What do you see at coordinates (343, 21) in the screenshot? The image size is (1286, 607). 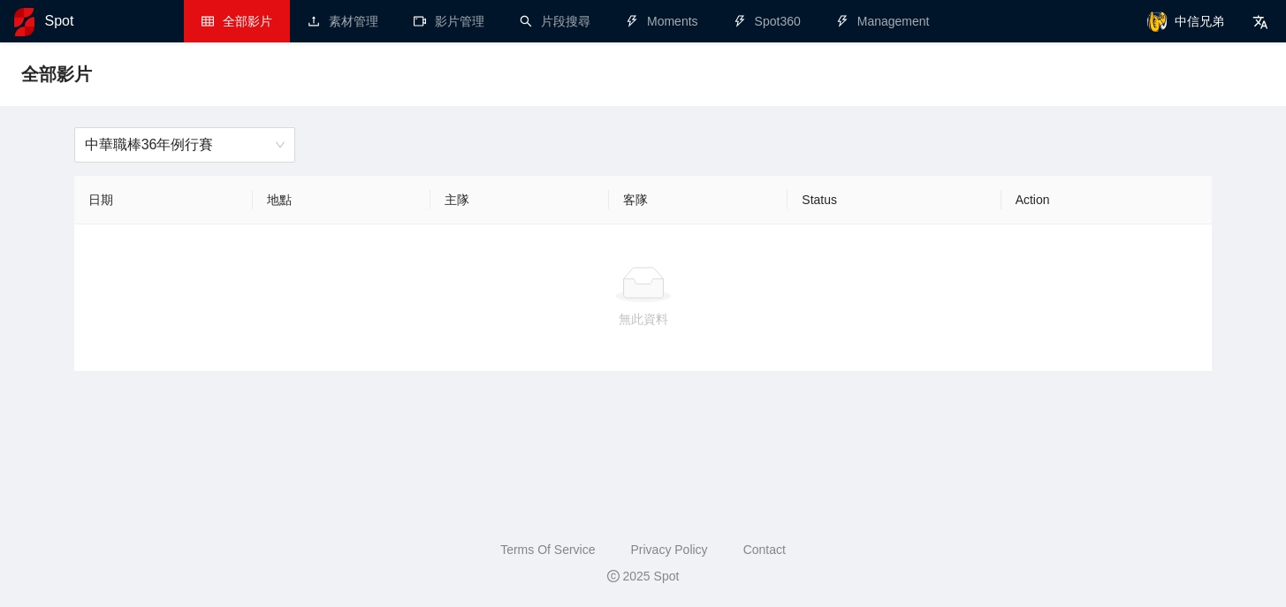 I see `a: upload素材管理` at bounding box center [343, 21].